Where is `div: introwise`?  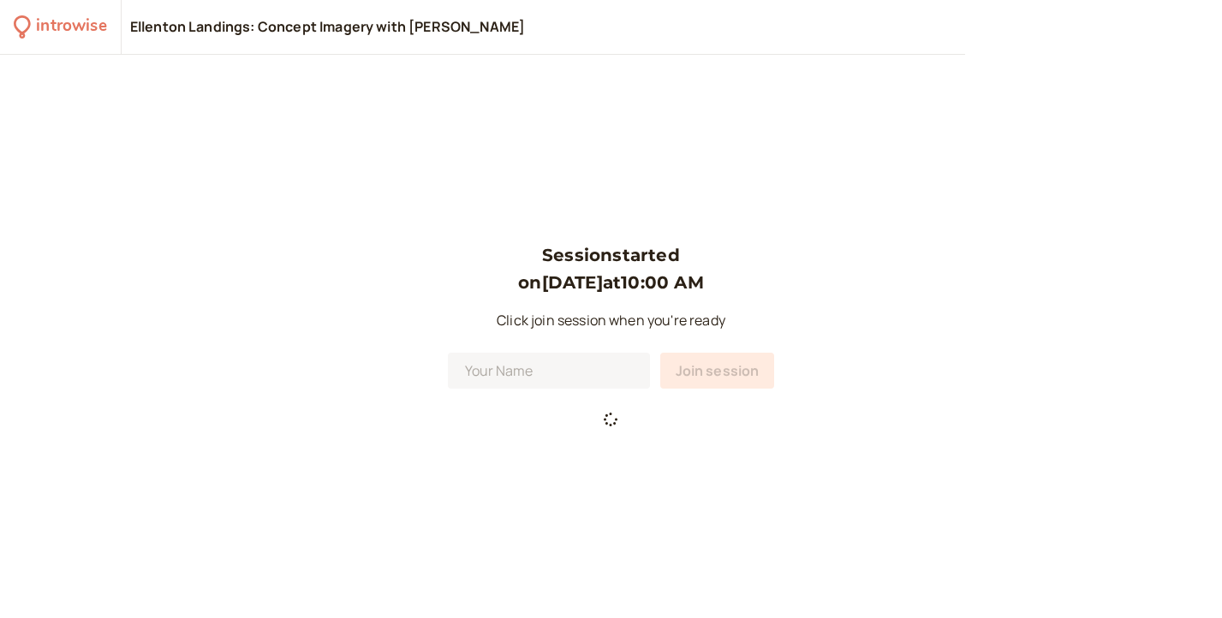
div: introwise is located at coordinates (71, 27).